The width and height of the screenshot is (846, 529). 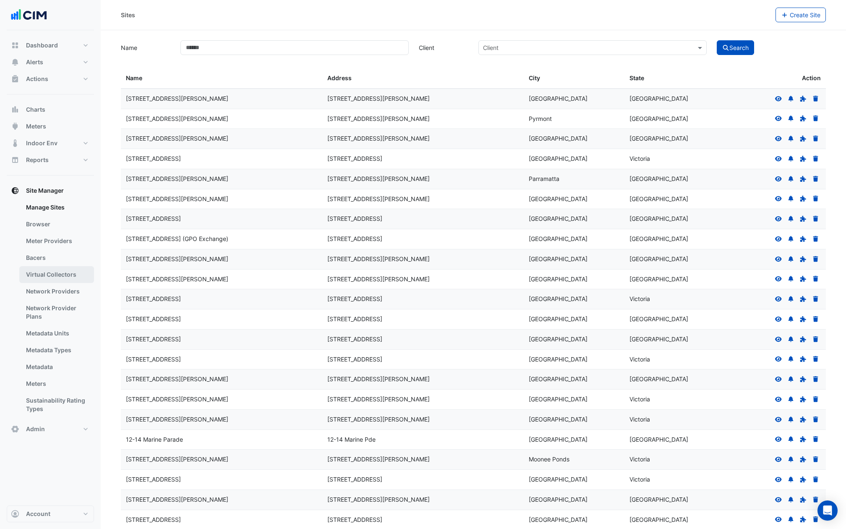 What do you see at coordinates (57, 207) in the screenshot?
I see `a: Manage Sites` at bounding box center [57, 207].